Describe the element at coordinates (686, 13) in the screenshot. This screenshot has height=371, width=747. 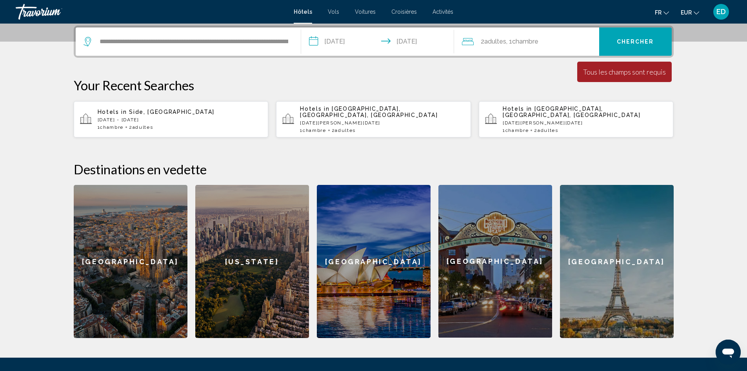
I see `span: EUR` at that location.